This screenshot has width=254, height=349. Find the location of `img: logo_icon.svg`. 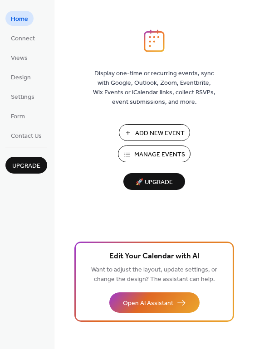

img: logo_icon.svg is located at coordinates (154, 41).